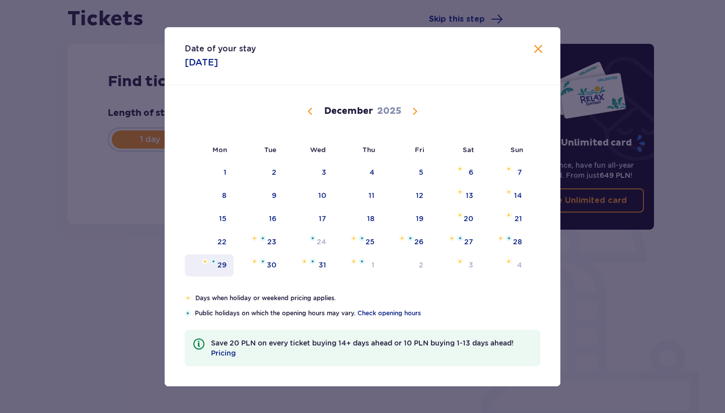 Image resolution: width=725 pixels, height=413 pixels. I want to click on td: Wednesday, December 17, 2025, so click(308, 219).